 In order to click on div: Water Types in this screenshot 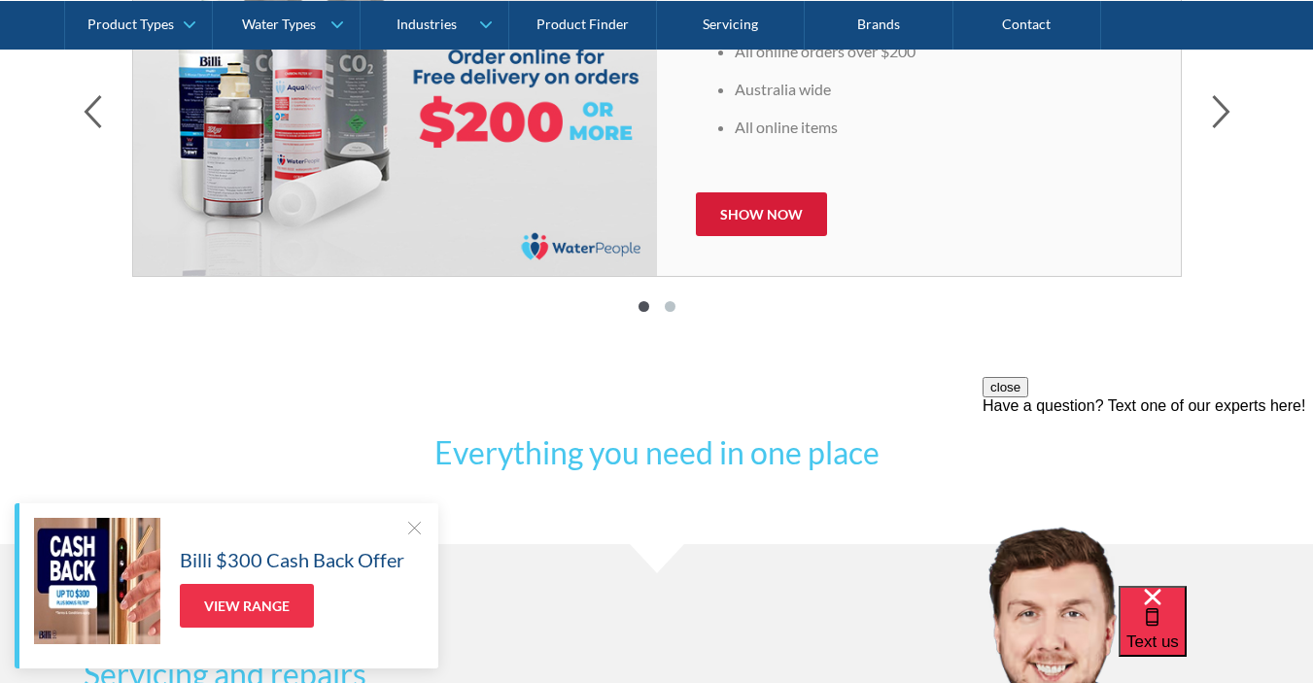, I will do `click(279, 23)`.